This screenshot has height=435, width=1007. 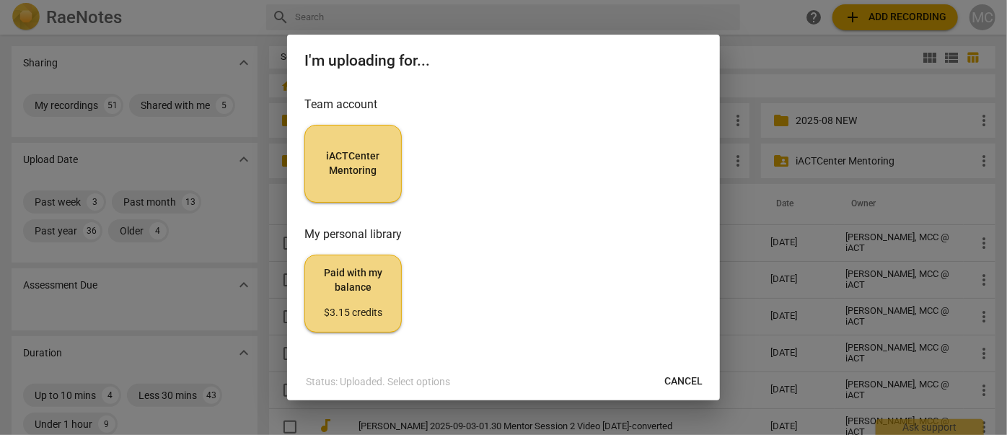 What do you see at coordinates (353, 164) in the screenshot?
I see `button: iACTCenter Mentoring` at bounding box center [353, 164].